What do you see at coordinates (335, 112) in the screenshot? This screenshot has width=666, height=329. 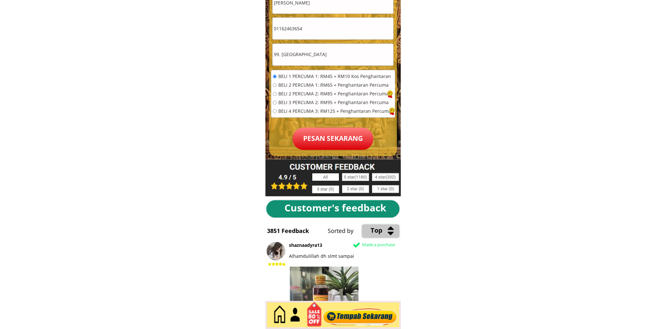 I see `span: BELI 4 PERCUMA 3: RM125 + Penghantaran Percuma` at bounding box center [335, 112].